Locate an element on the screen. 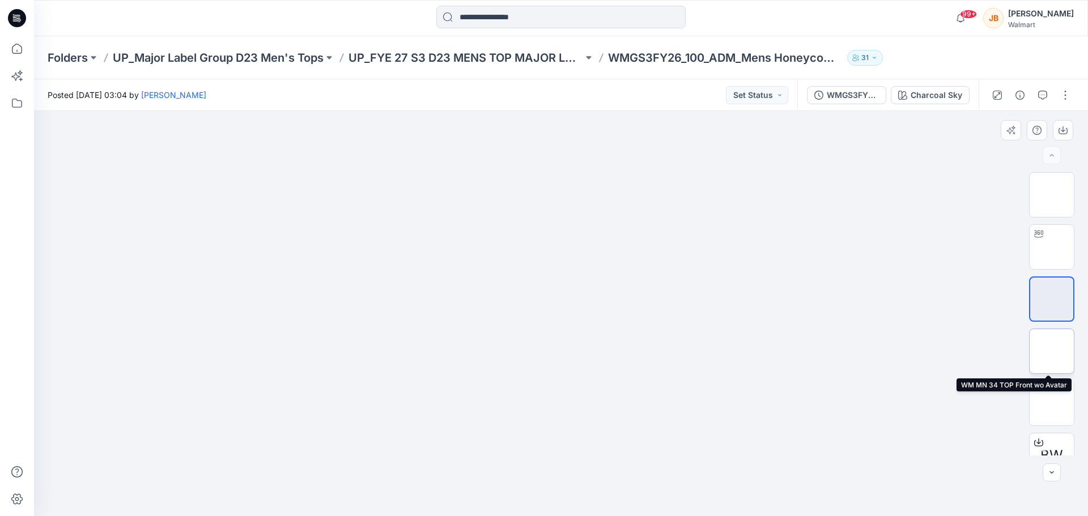  span: BW is located at coordinates (1051, 455).